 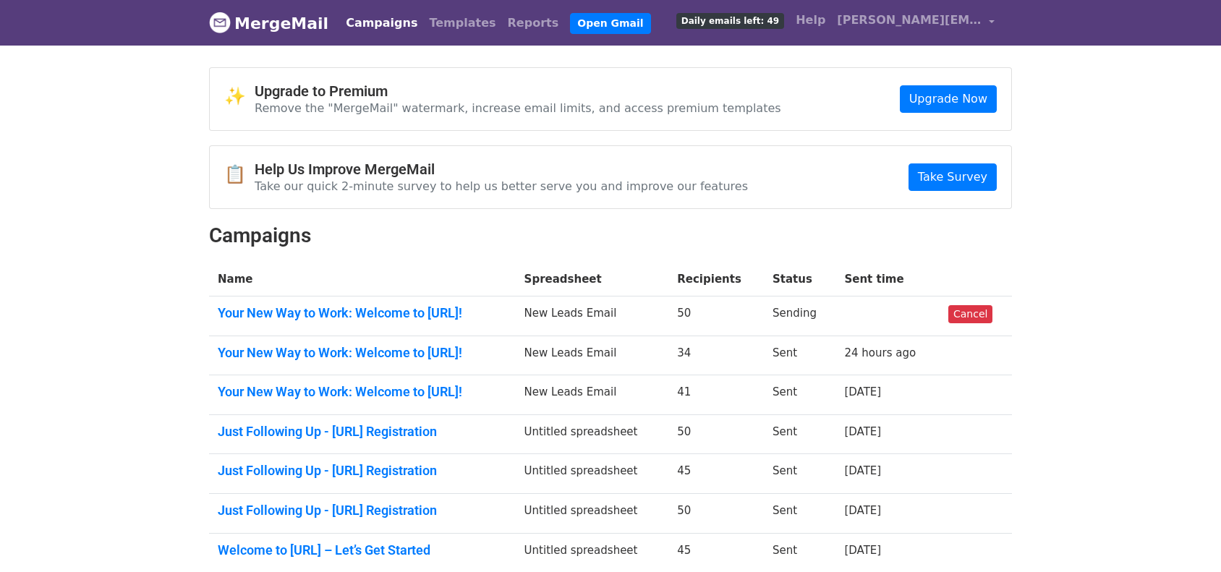 I want to click on th: Name, so click(x=362, y=279).